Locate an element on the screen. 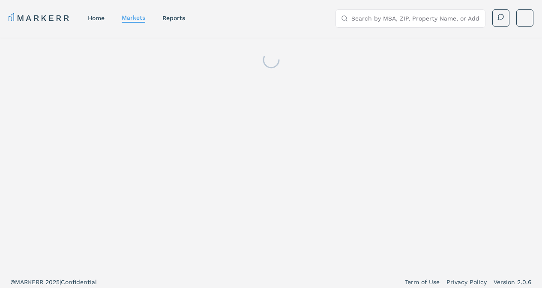 The width and height of the screenshot is (542, 288). a: markets is located at coordinates (133, 18).